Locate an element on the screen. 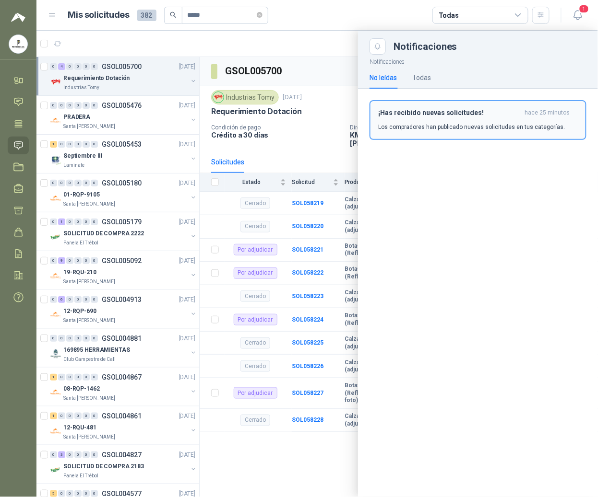  span: search is located at coordinates (173, 15).